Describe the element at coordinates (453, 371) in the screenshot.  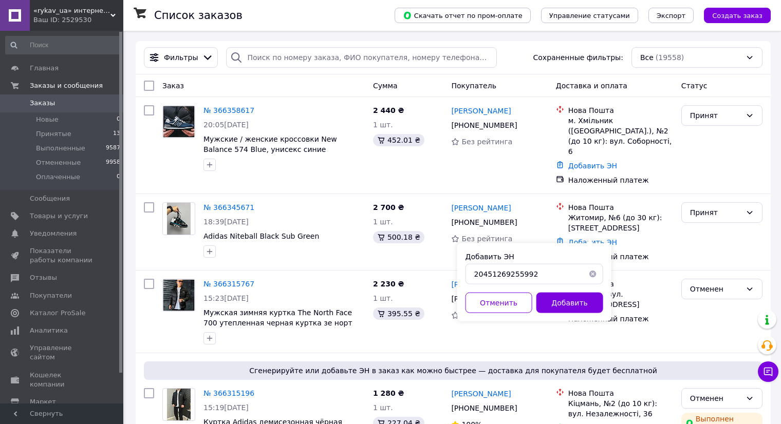
I see `span: Сгенерируйте или добавьте ЭН в заказ как можно быстрее — доставка для покупателя будет бесплатной` at that location.